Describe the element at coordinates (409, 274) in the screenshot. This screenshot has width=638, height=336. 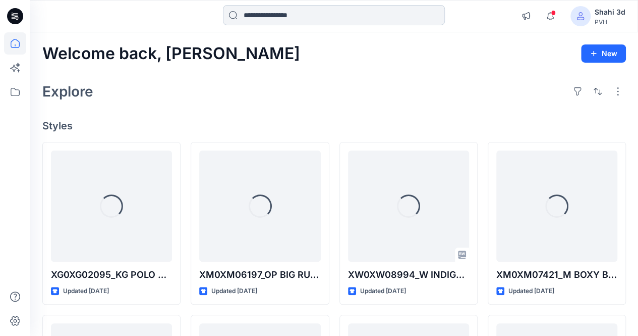
I see `p: XW0XW08994_W INDIGO TH TEE_PROTO_V01` at that location.